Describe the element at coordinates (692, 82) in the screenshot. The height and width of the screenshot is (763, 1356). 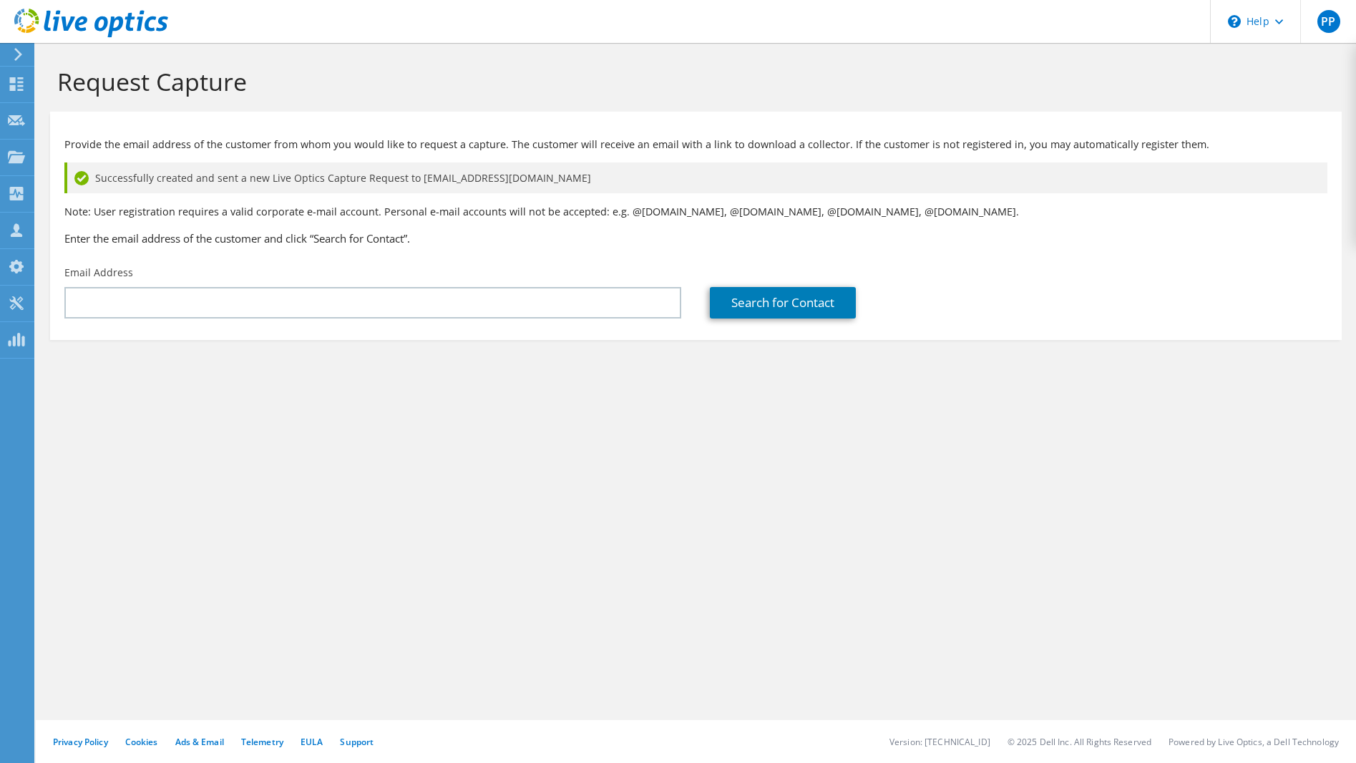
I see `h1: Request Capture` at that location.